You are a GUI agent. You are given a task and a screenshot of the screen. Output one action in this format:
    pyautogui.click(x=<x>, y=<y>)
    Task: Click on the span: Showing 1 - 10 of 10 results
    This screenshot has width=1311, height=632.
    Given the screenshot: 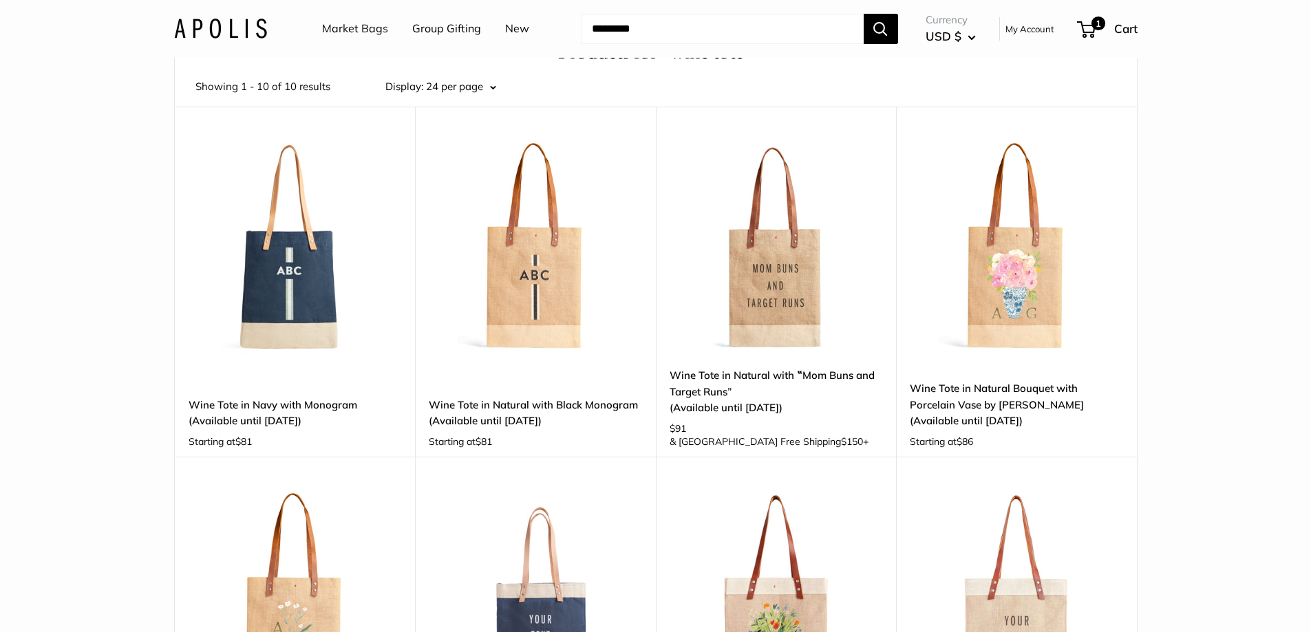 What is the action you would take?
    pyautogui.click(x=263, y=87)
    